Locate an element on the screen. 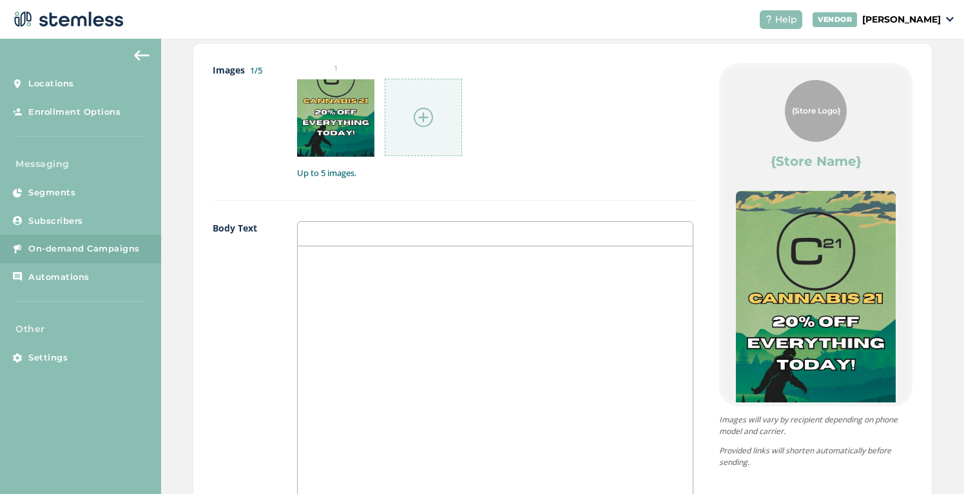  div: Chat Widget is located at coordinates (932, 463).